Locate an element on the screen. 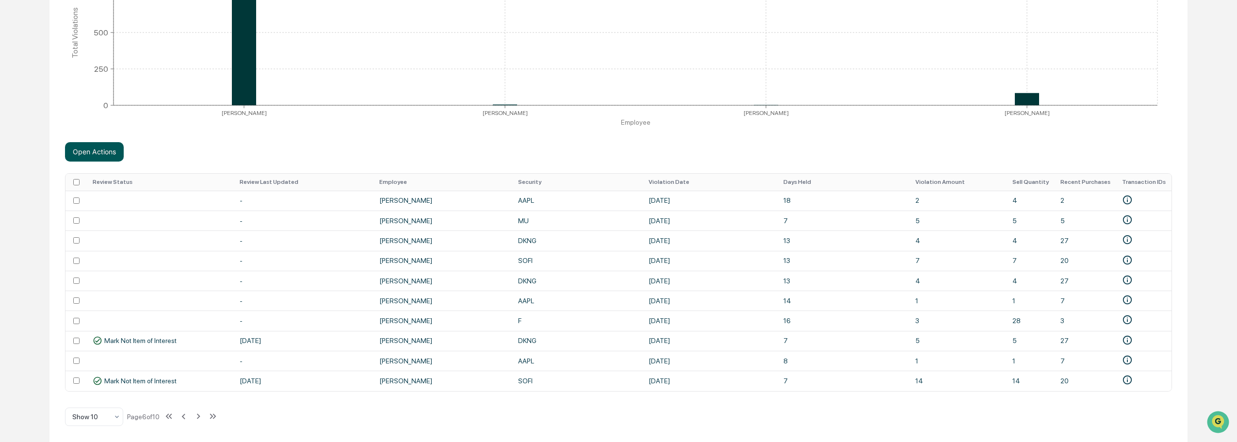 Image resolution: width=1237 pixels, height=442 pixels. img: 1746055101610-c473b297-6a78-478c-a979-82029cc54cd1 is located at coordinates (18, 83).